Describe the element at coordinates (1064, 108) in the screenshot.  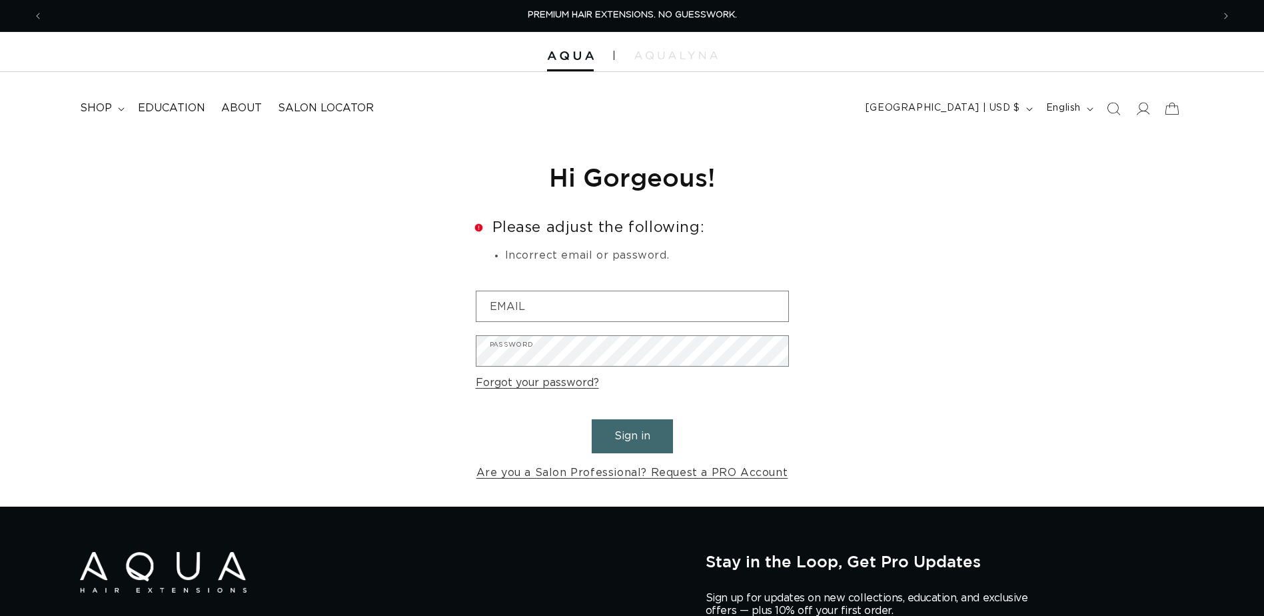
I see `span: English` at that location.